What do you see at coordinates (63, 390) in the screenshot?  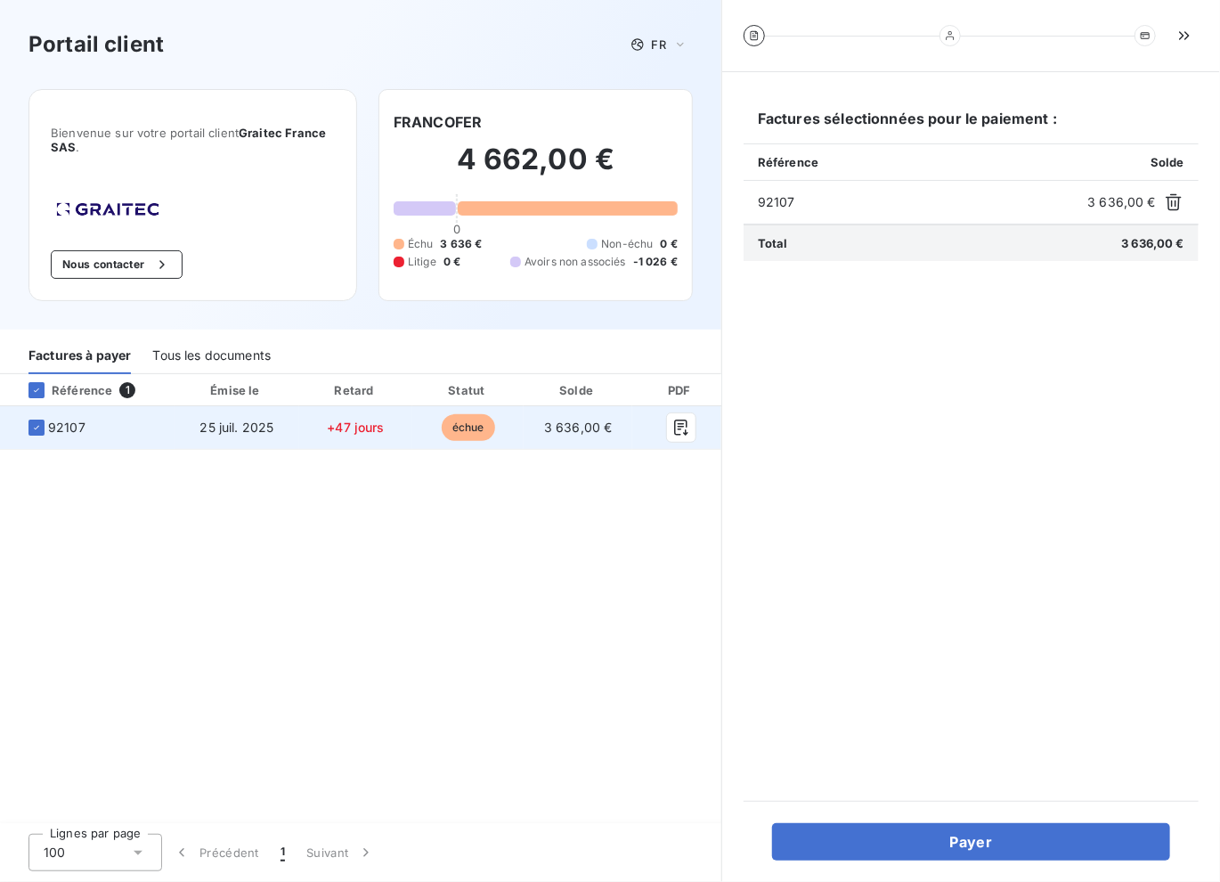 I see `div: Référence` at bounding box center [63, 390].